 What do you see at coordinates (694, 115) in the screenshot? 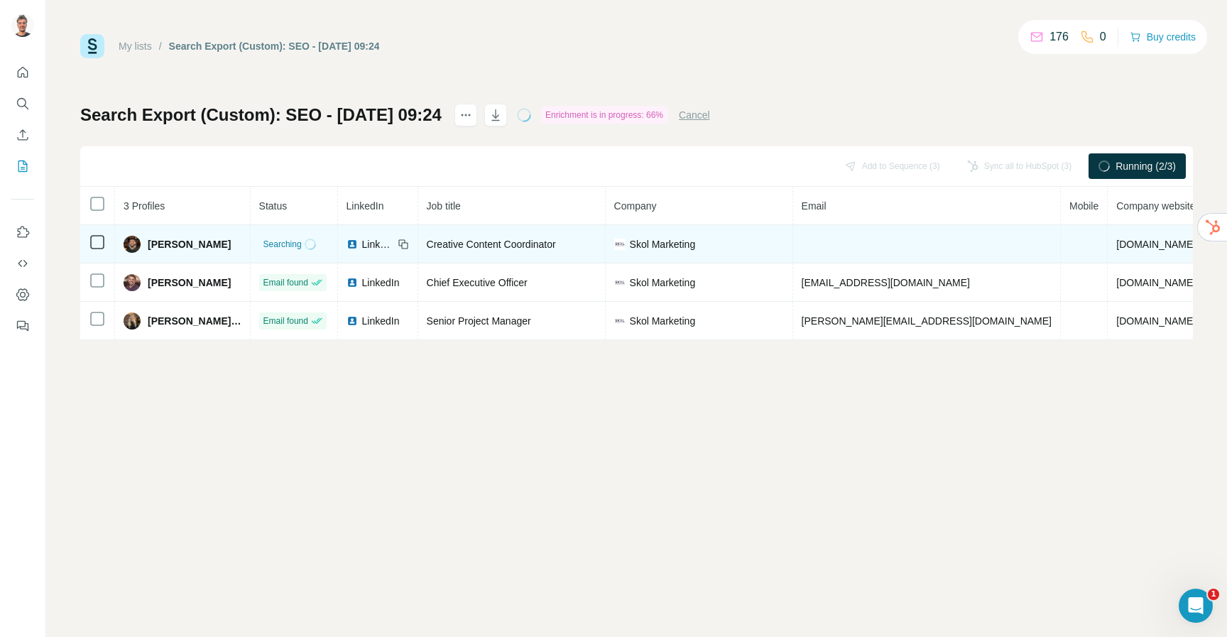
I see `button: Cancel` at bounding box center [694, 115].